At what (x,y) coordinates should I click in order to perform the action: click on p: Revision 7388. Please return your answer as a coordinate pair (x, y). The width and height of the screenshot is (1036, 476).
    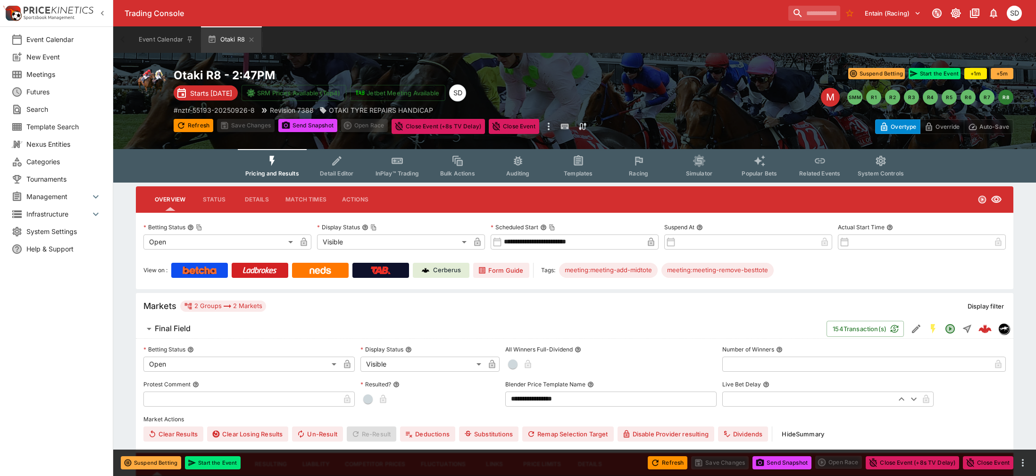
    Looking at the image, I should click on (292, 110).